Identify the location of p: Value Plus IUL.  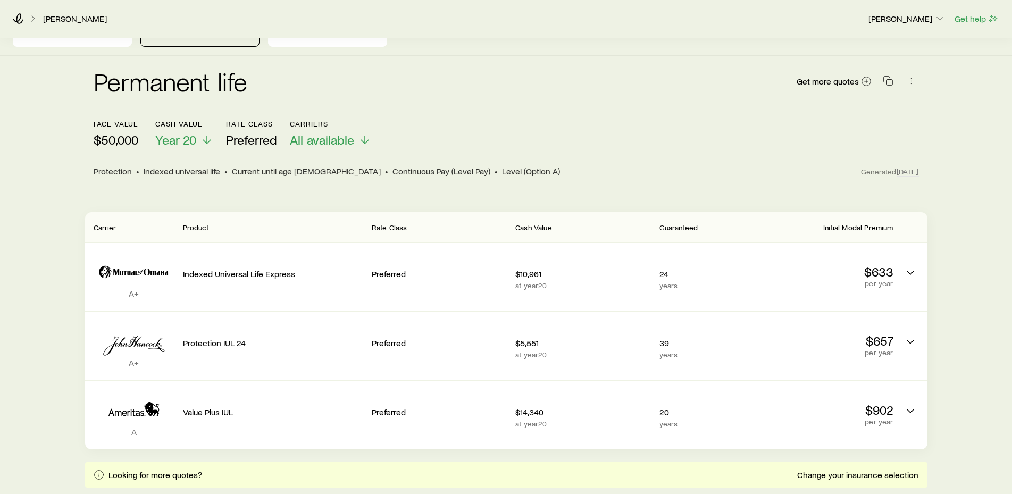
(273, 412).